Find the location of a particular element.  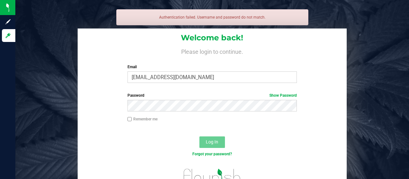

input: Remember me is located at coordinates (130, 119).